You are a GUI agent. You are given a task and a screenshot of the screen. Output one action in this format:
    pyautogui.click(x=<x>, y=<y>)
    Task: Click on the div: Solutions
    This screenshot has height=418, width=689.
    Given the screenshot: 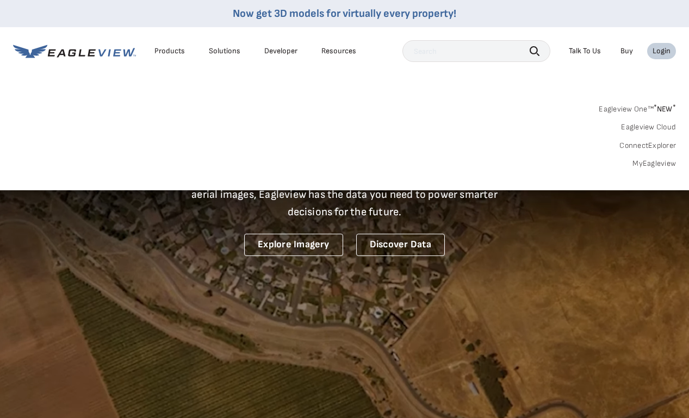 What is the action you would take?
    pyautogui.click(x=225, y=51)
    